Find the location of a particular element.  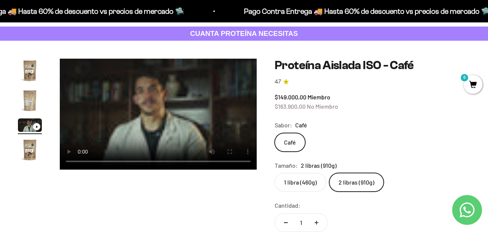

strong: CUANTA PROTEÍNA NECESITAS is located at coordinates (244, 33).